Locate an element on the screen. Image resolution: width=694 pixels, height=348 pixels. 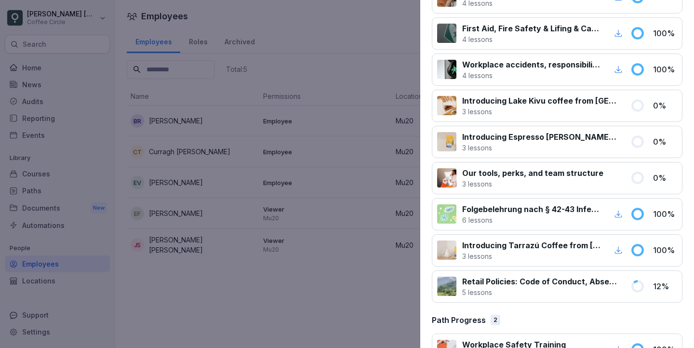
p: First Aid, Fire Safety & Lifing & Carrying Loads is located at coordinates (531, 28).